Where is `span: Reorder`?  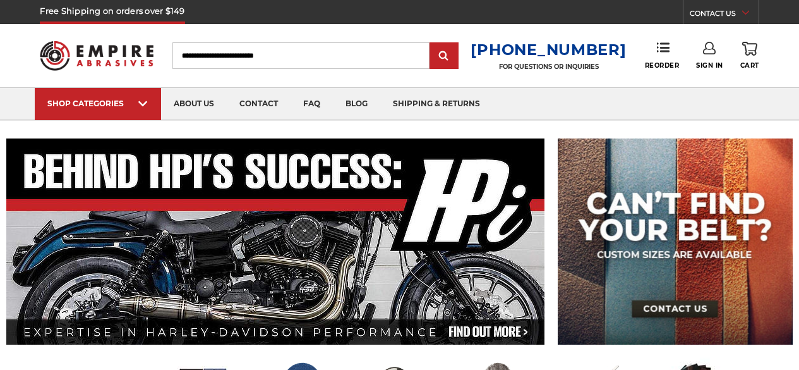
span: Reorder is located at coordinates (662, 65).